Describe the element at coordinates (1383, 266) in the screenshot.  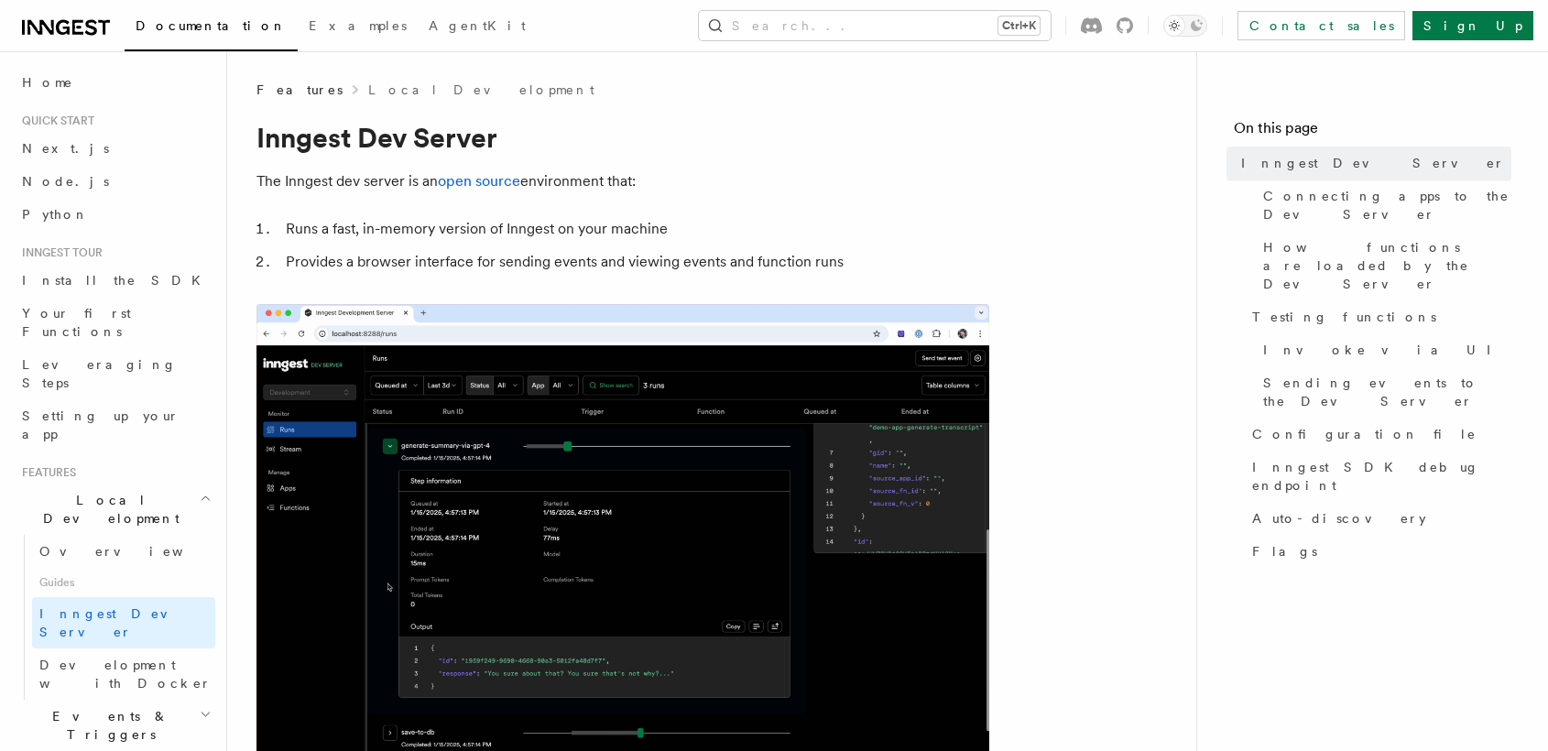
I see `a: How functions are loaded by the Dev Server` at that location.